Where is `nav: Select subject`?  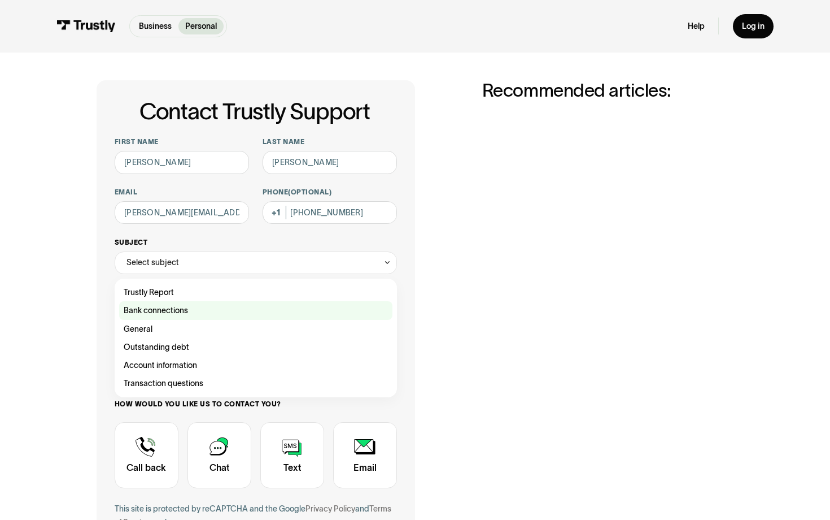 nav: Select subject is located at coordinates (256, 336).